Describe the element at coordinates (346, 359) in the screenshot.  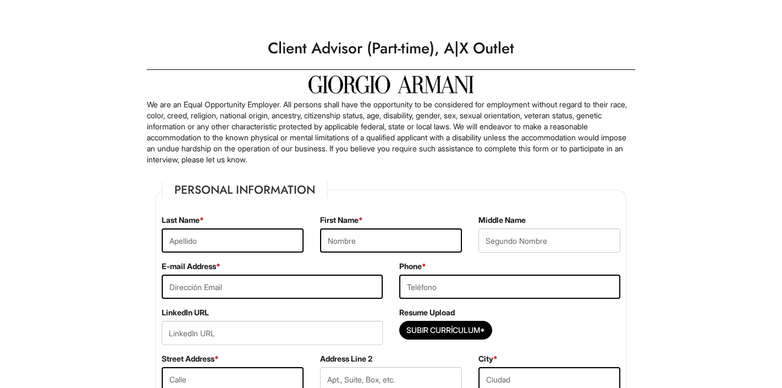
I see `label: Address Line 2` at that location.